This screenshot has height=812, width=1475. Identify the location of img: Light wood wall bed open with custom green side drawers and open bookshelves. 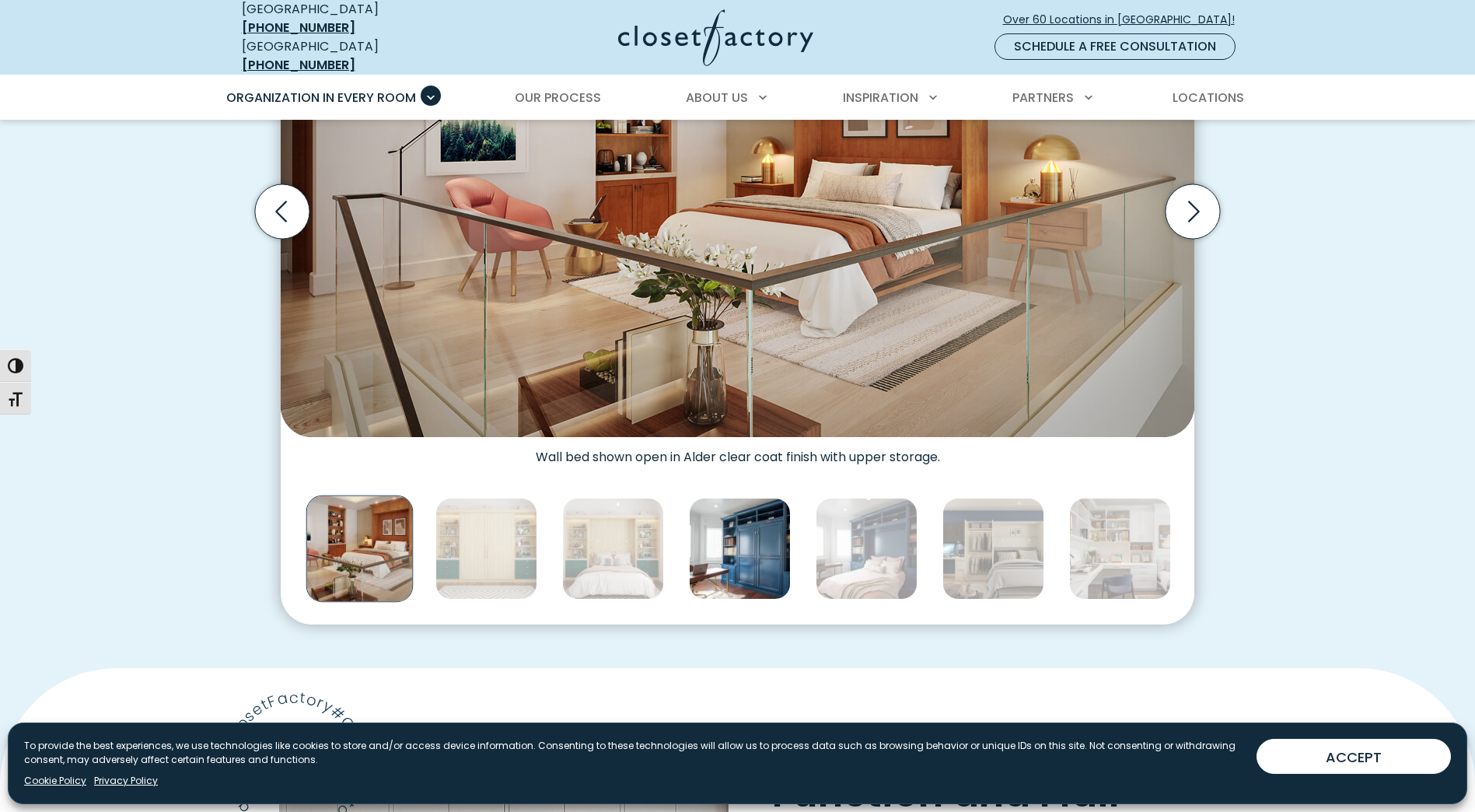
(613, 548).